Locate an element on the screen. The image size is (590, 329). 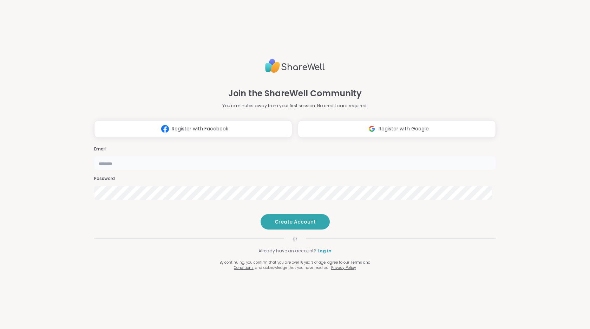
span: Create Account is located at coordinates (295, 222).